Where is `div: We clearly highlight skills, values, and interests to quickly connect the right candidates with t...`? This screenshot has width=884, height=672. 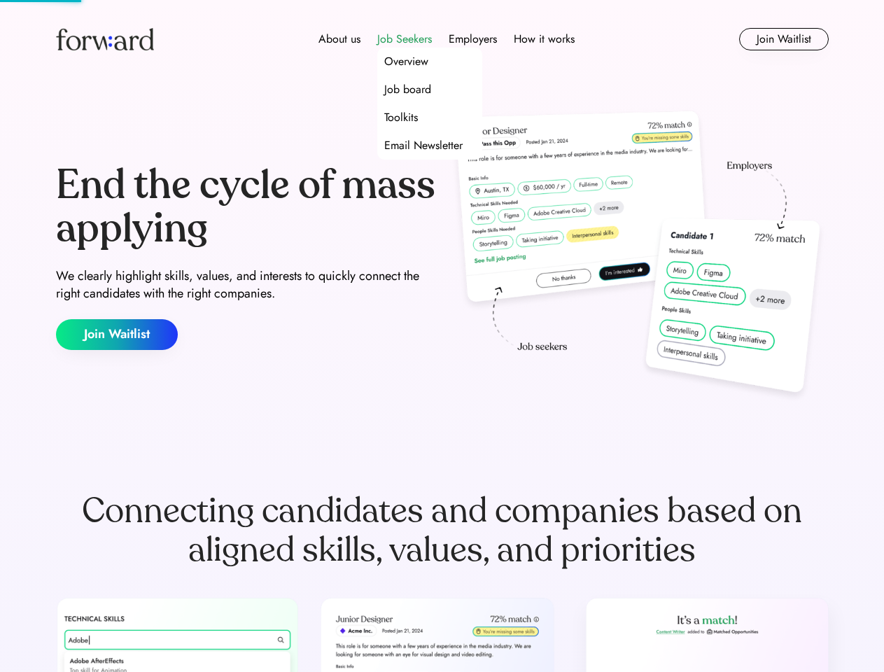 div: We clearly highlight skills, values, and interests to quickly connect the right candidates with t... is located at coordinates (246, 285).